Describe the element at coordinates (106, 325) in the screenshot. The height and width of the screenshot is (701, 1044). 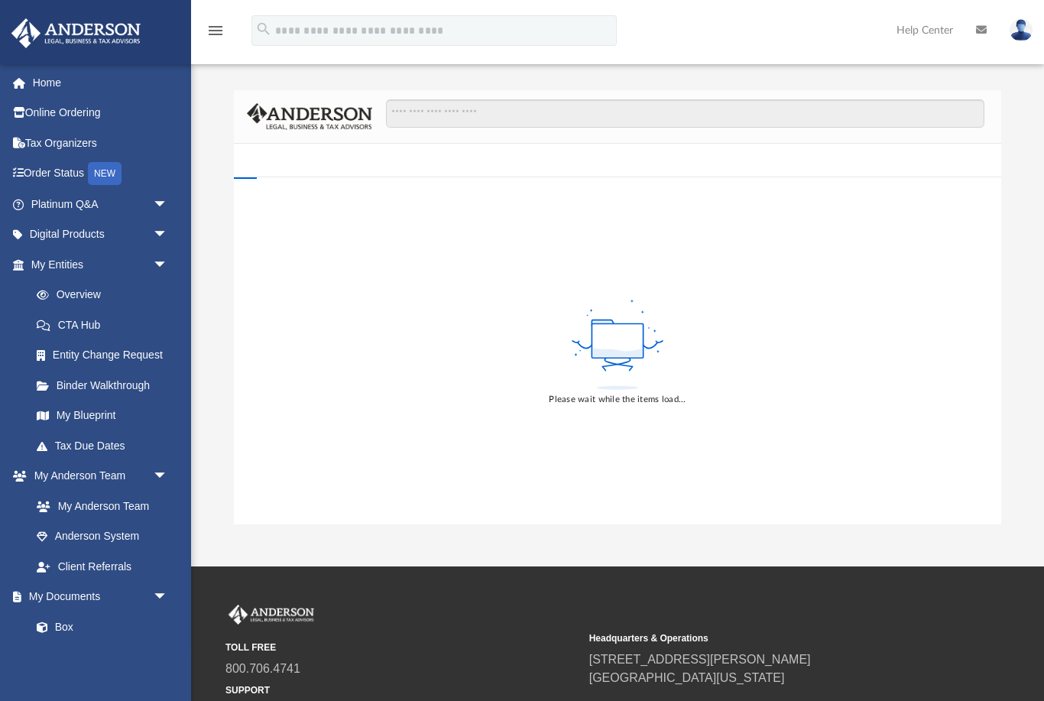
I see `a: CTA Hub` at that location.